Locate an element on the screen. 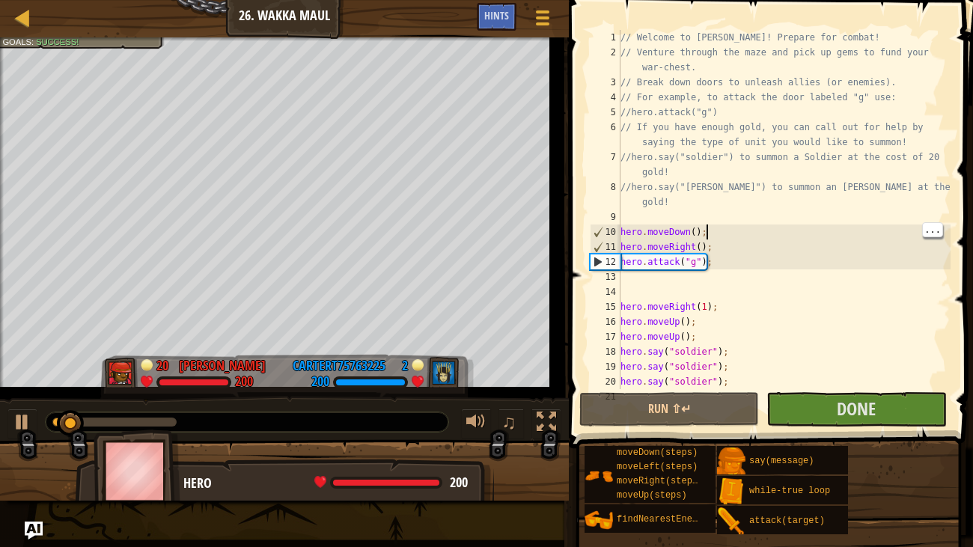 The image size is (973, 547). button: Done is located at coordinates (856, 409).